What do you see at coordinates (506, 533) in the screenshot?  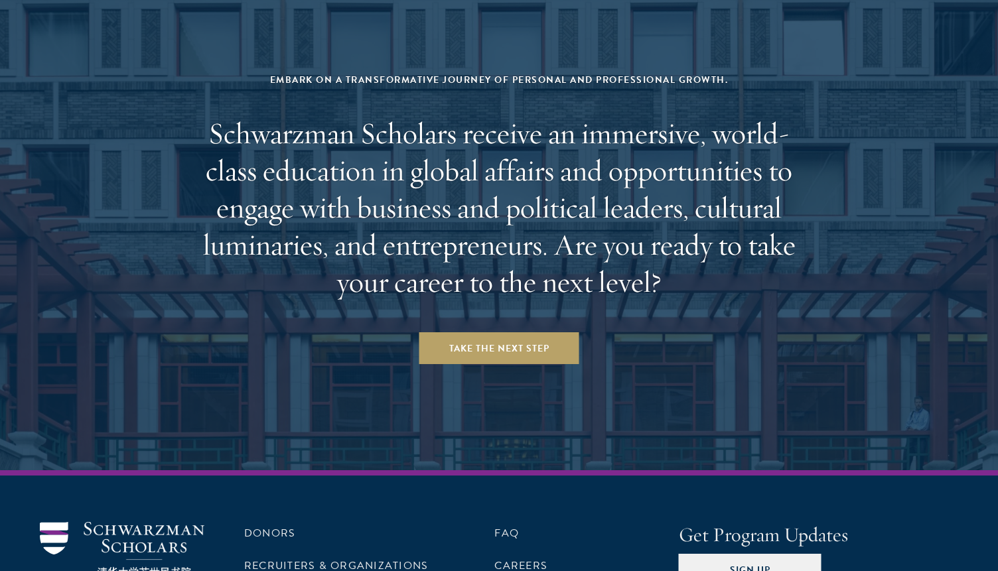 I see `a: FAQ` at bounding box center [506, 533].